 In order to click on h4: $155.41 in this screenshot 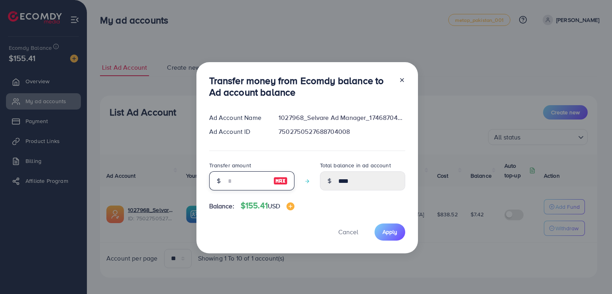, I will do `click(268, 205)`.